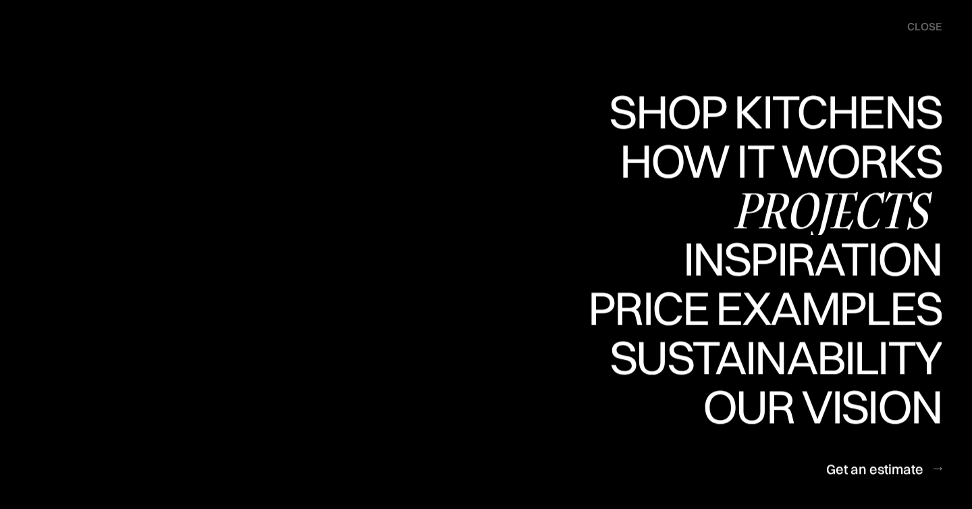 The height and width of the screenshot is (509, 972). What do you see at coordinates (875, 468) in the screenshot?
I see `div: Get an estimate` at bounding box center [875, 468].